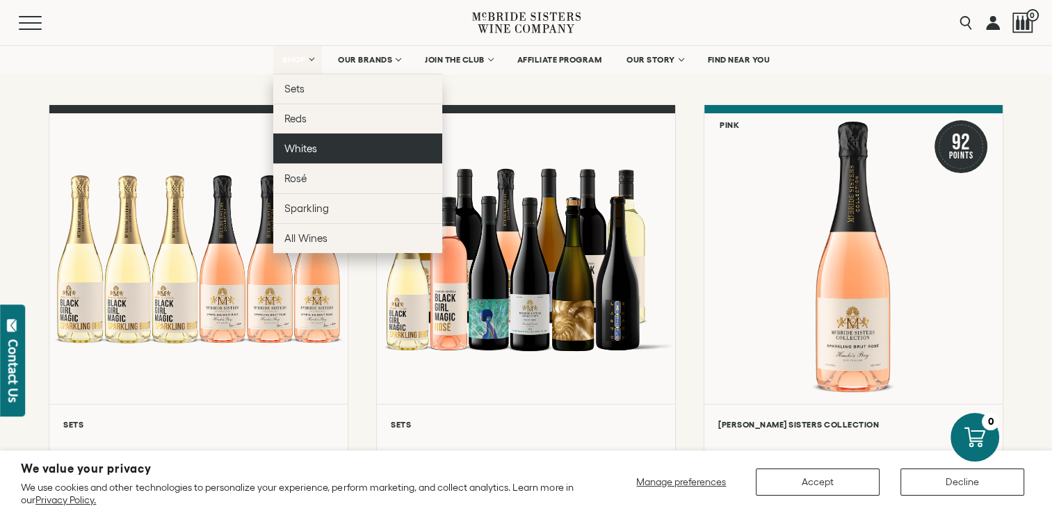  Describe the element at coordinates (296, 178) in the screenshot. I see `span: Rosé` at that location.